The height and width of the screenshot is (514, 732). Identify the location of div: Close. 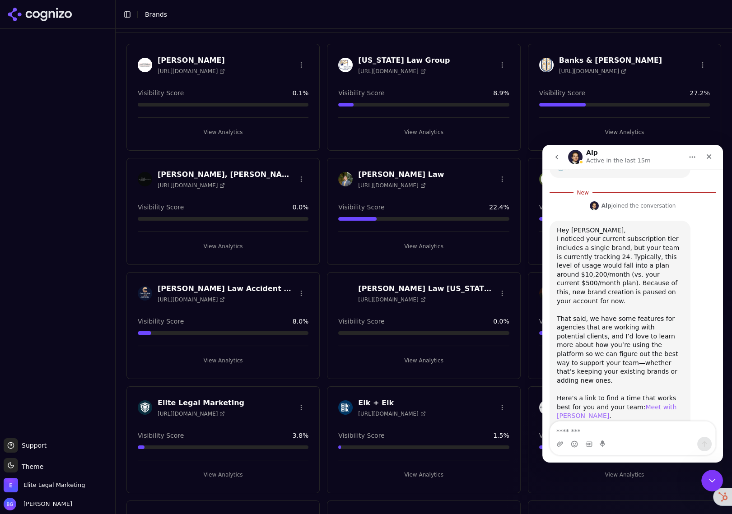
(167, 12).